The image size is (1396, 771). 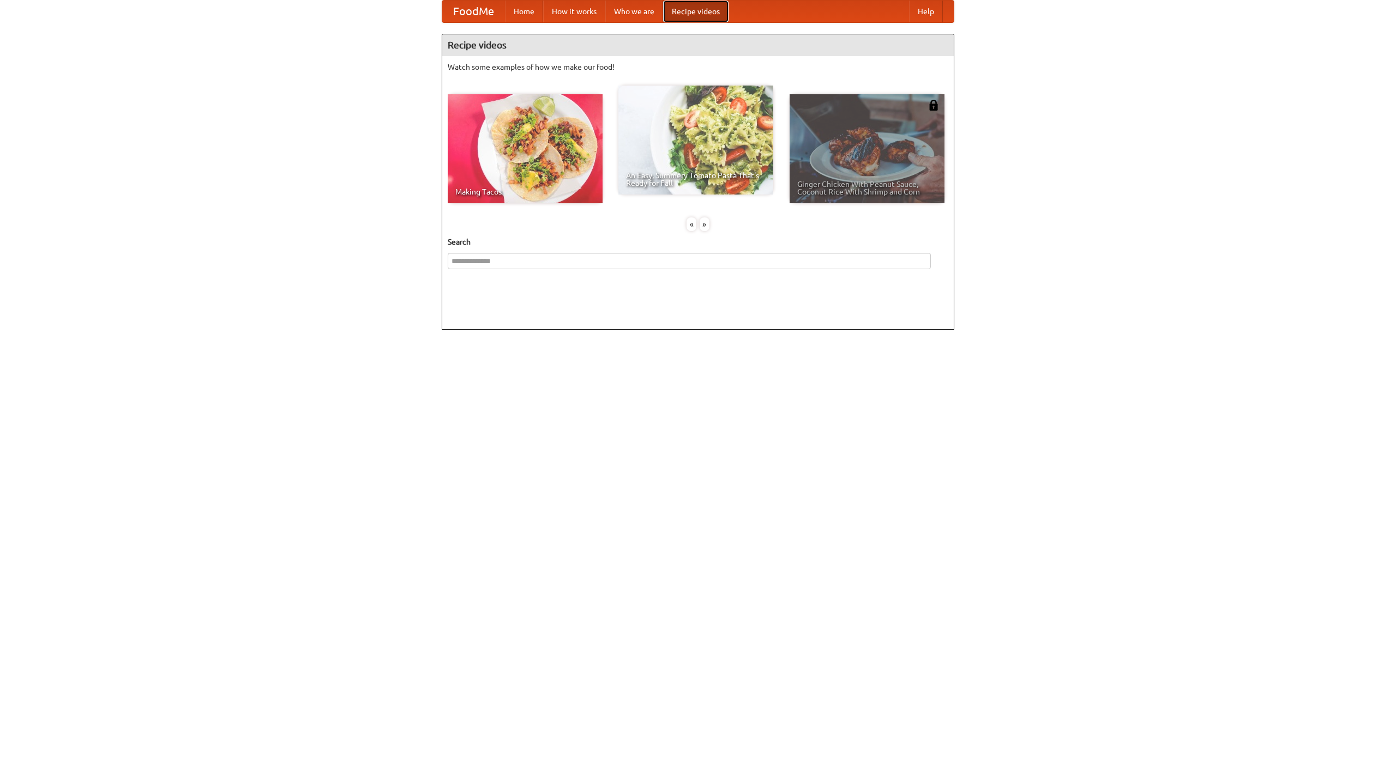 I want to click on h5: Search, so click(x=698, y=242).